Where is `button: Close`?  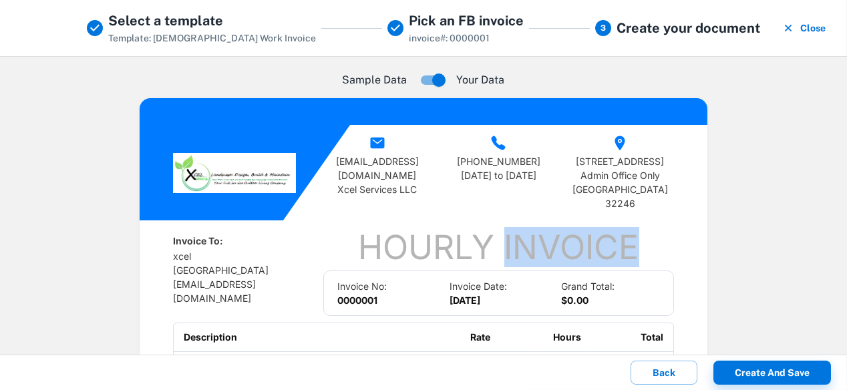
button: Close is located at coordinates (805, 28).